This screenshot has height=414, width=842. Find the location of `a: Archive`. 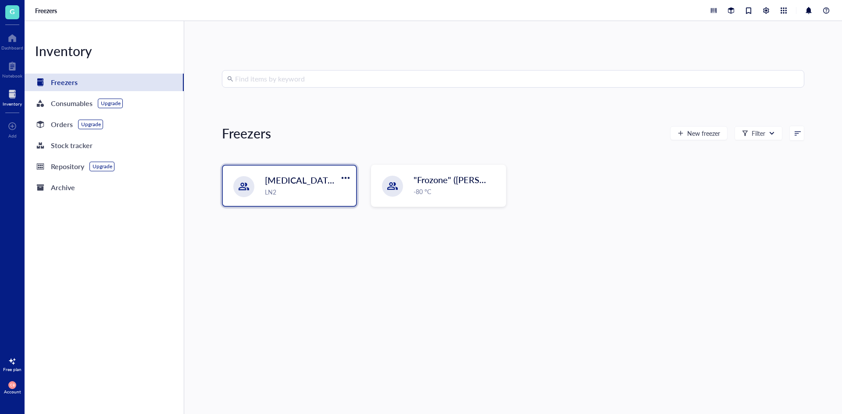

a: Archive is located at coordinates (104, 188).